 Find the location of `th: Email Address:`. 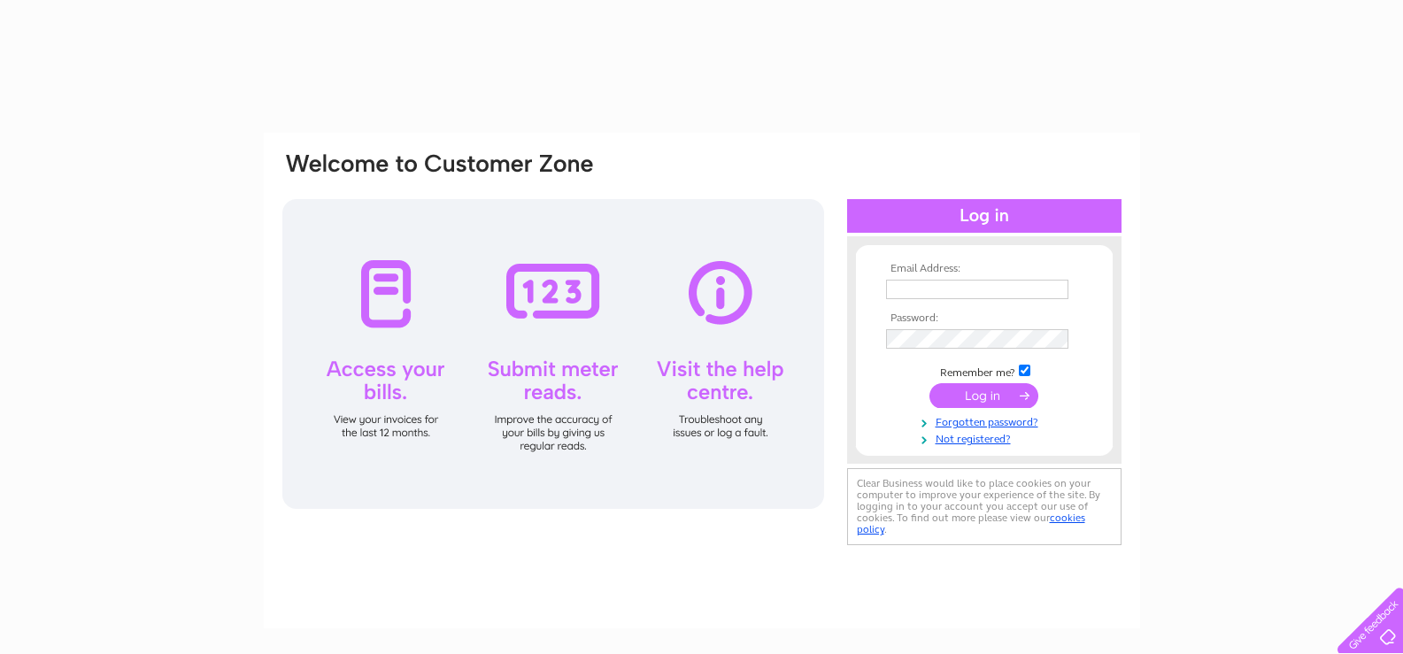

th: Email Address: is located at coordinates (984, 269).